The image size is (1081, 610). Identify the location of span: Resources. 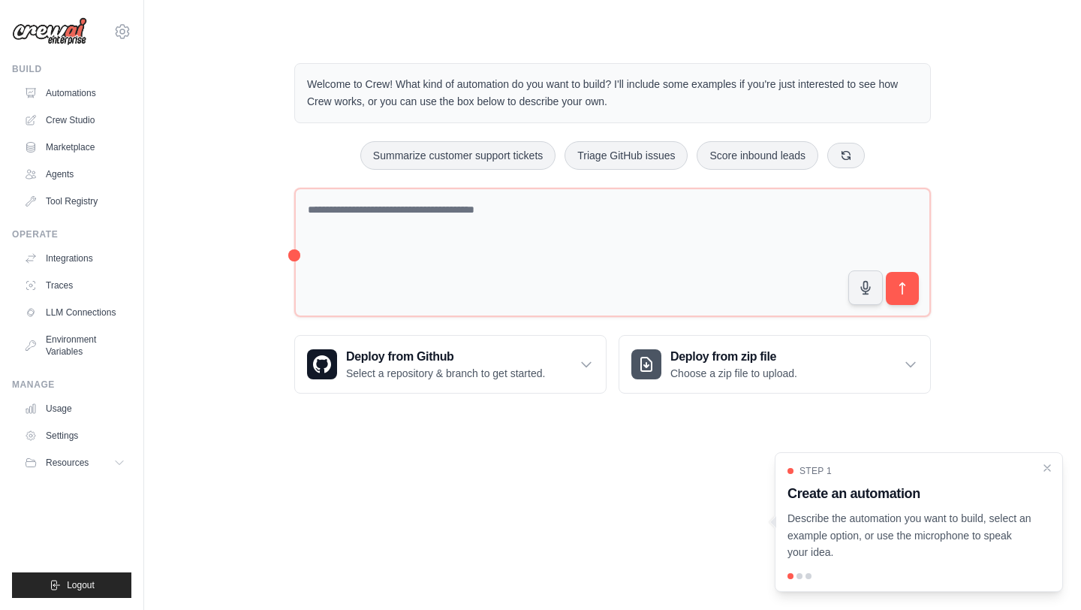
(67, 463).